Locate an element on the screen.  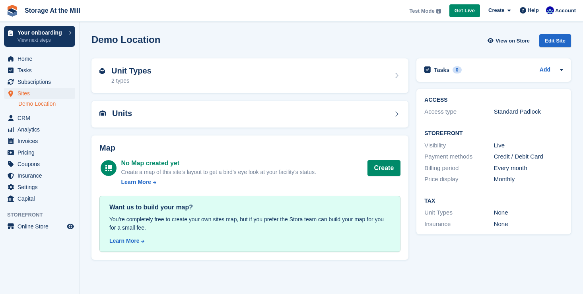
img: unit-type-icn-2b2737a686de81e16bb02015468b77c625bbabd49415b5ef34ead5e3b44a266d.svg is located at coordinates (102, 71).